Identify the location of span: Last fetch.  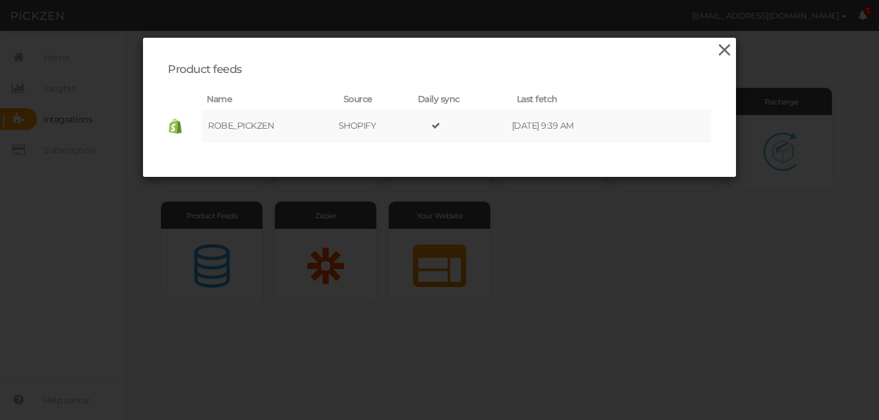
(537, 99).